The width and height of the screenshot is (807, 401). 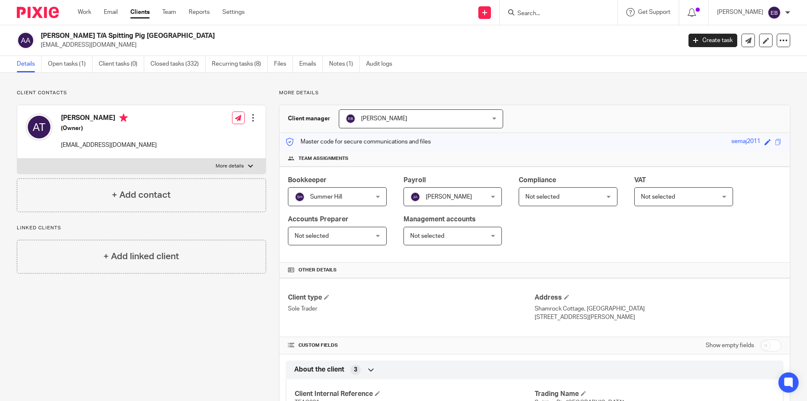 What do you see at coordinates (730, 345) in the screenshot?
I see `label: Show empty fields` at bounding box center [730, 345].